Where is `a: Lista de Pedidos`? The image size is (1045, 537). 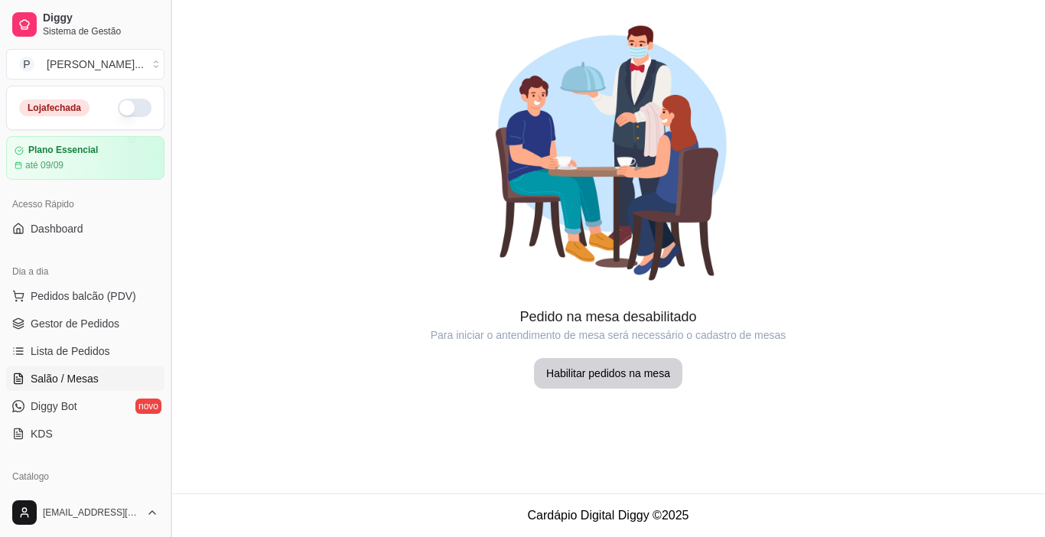 a: Lista de Pedidos is located at coordinates (85, 351).